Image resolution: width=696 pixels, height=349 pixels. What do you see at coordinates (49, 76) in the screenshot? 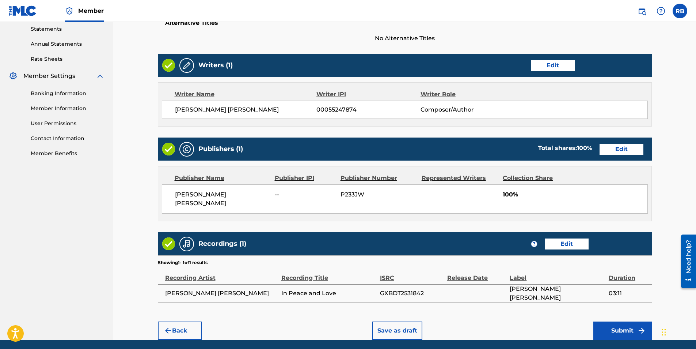
I see `span: Member Settings` at bounding box center [49, 76].